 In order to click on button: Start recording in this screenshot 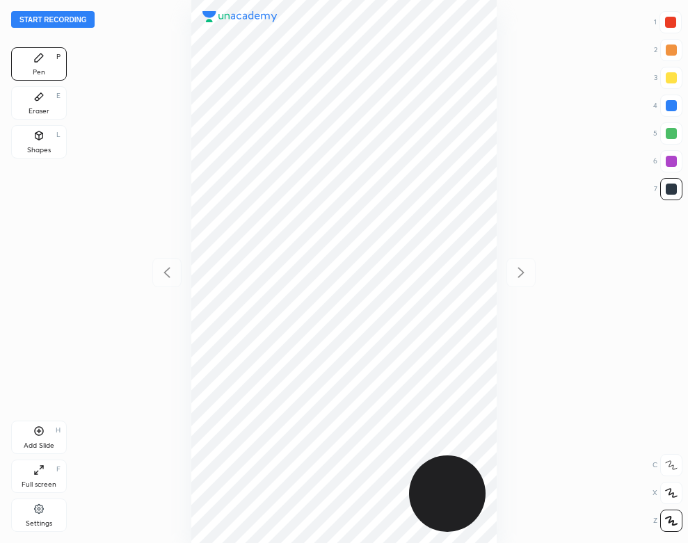, I will do `click(53, 19)`.